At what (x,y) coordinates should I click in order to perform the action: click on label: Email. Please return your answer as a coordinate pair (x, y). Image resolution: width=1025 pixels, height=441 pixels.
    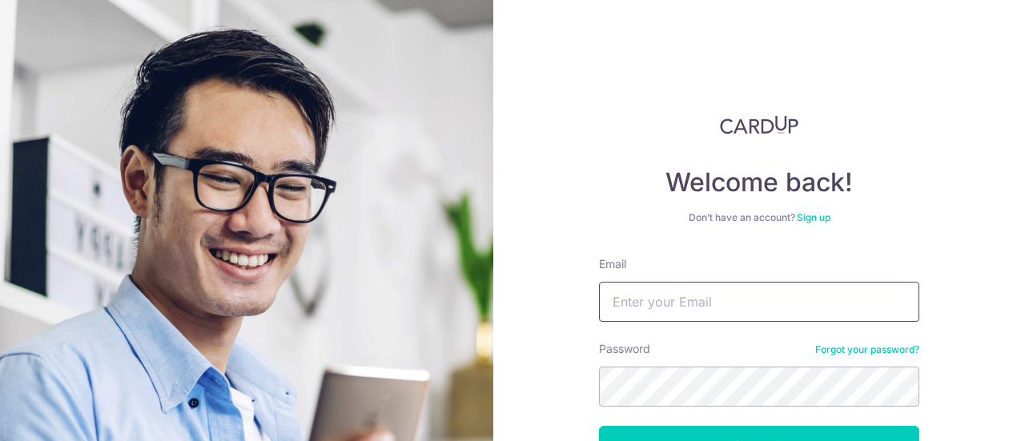
    Looking at the image, I should click on (613, 264).